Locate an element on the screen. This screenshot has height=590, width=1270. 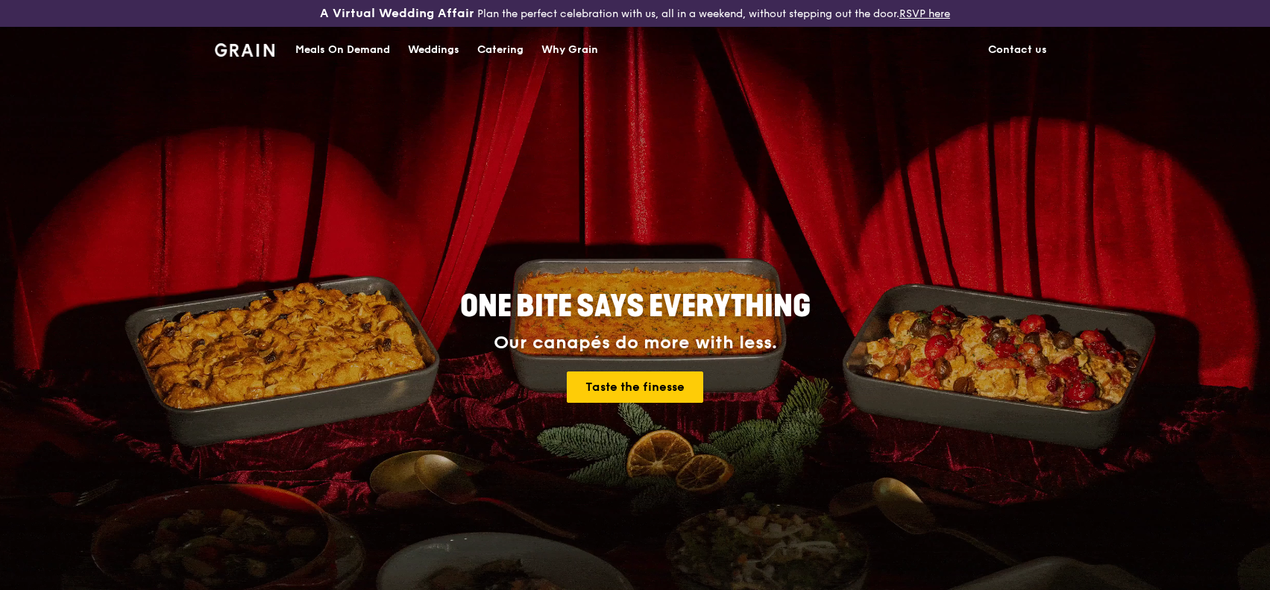
div: Weddings is located at coordinates (433, 50).